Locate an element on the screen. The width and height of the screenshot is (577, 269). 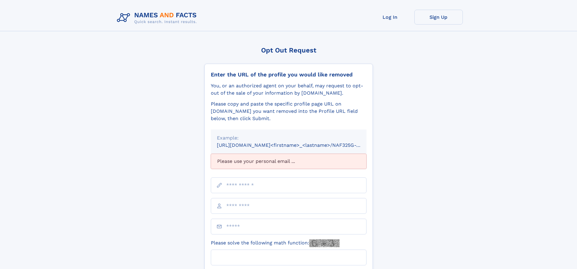
div: You, or an authorized agent on your behalf, may request to opt-out of the sale of your informatio... is located at coordinates (289, 89).